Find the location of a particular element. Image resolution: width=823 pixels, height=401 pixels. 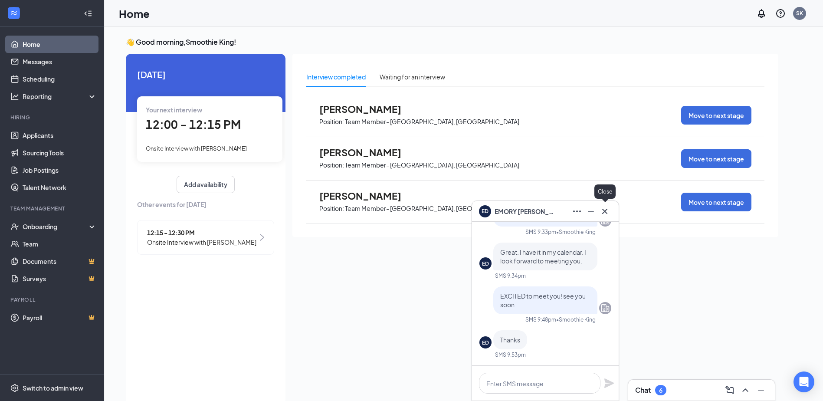

button: Add availability is located at coordinates (206, 184).